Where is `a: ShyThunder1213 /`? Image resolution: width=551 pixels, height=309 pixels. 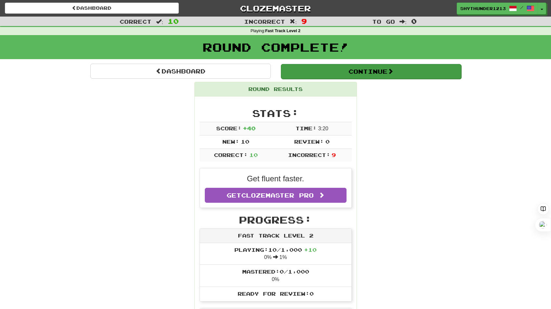 a: ShyThunder1213 / is located at coordinates (497, 8).